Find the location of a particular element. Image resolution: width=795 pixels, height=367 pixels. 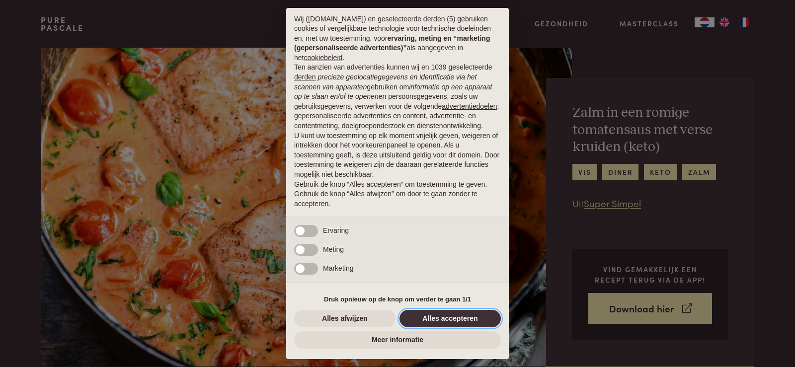

button: advertentiedoelen is located at coordinates (469, 107).